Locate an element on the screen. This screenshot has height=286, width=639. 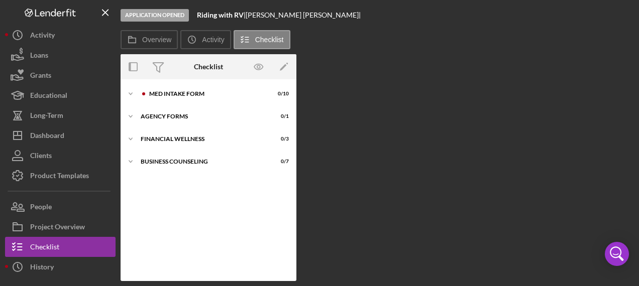
div: Financial Wellness is located at coordinates (202, 139).